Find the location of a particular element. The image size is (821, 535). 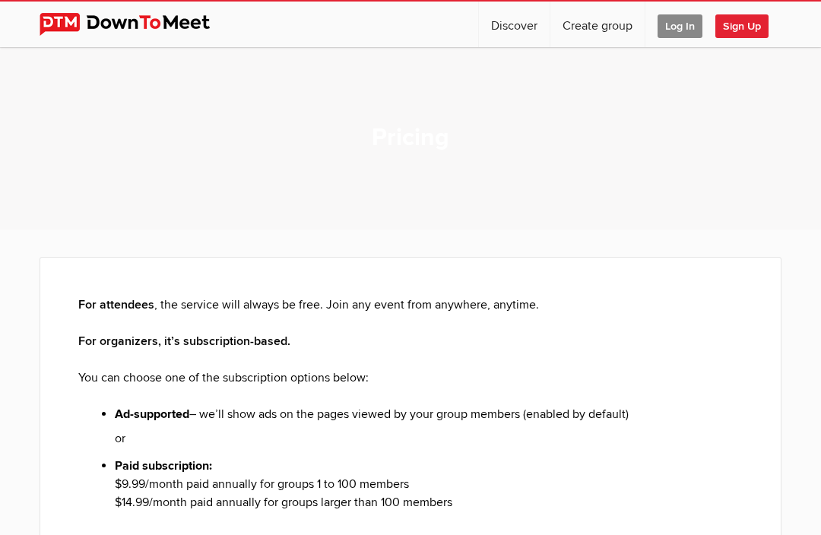

b: For organizers, it’s subscription-based. is located at coordinates (184, 341).